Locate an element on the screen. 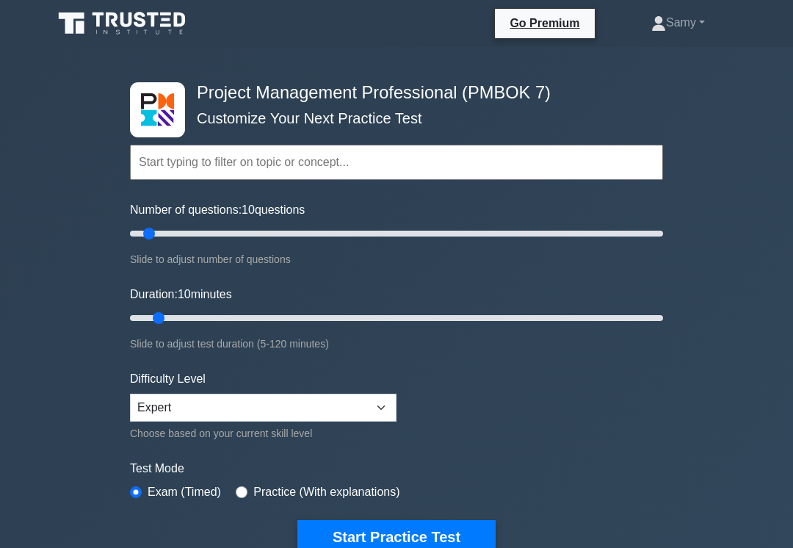 Image resolution: width=793 pixels, height=548 pixels. a: Samy is located at coordinates (678, 23).